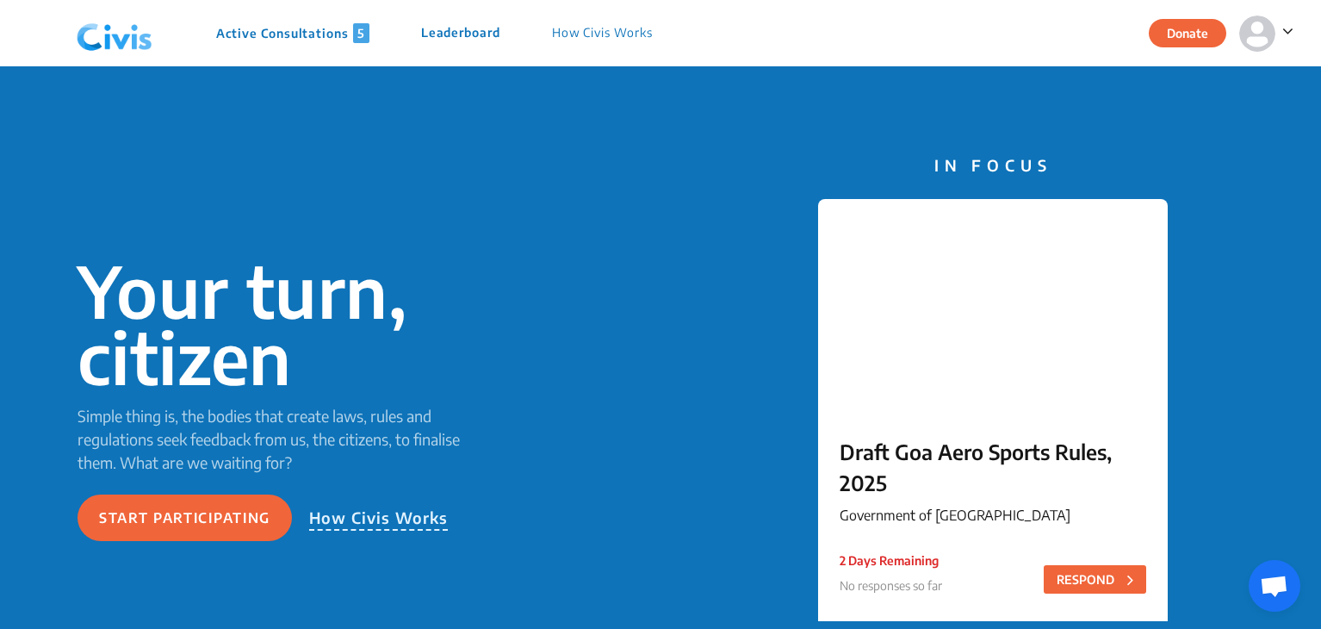 The image size is (1321, 629). What do you see at coordinates (461, 33) in the screenshot?
I see `p: Leaderboard` at bounding box center [461, 33].